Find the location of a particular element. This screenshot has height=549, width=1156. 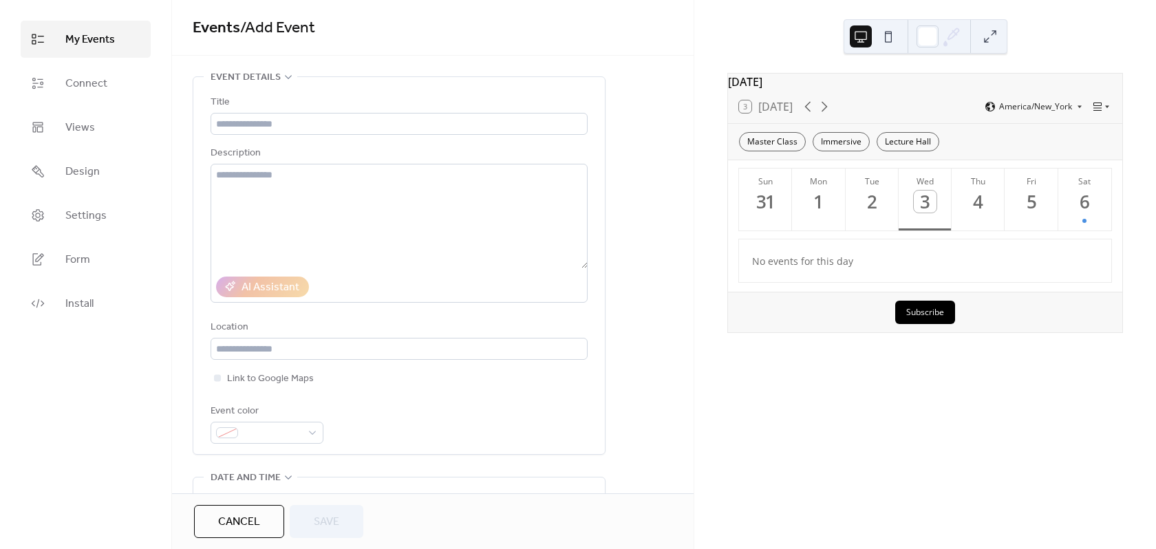

div: Sun is located at coordinates (765, 181).